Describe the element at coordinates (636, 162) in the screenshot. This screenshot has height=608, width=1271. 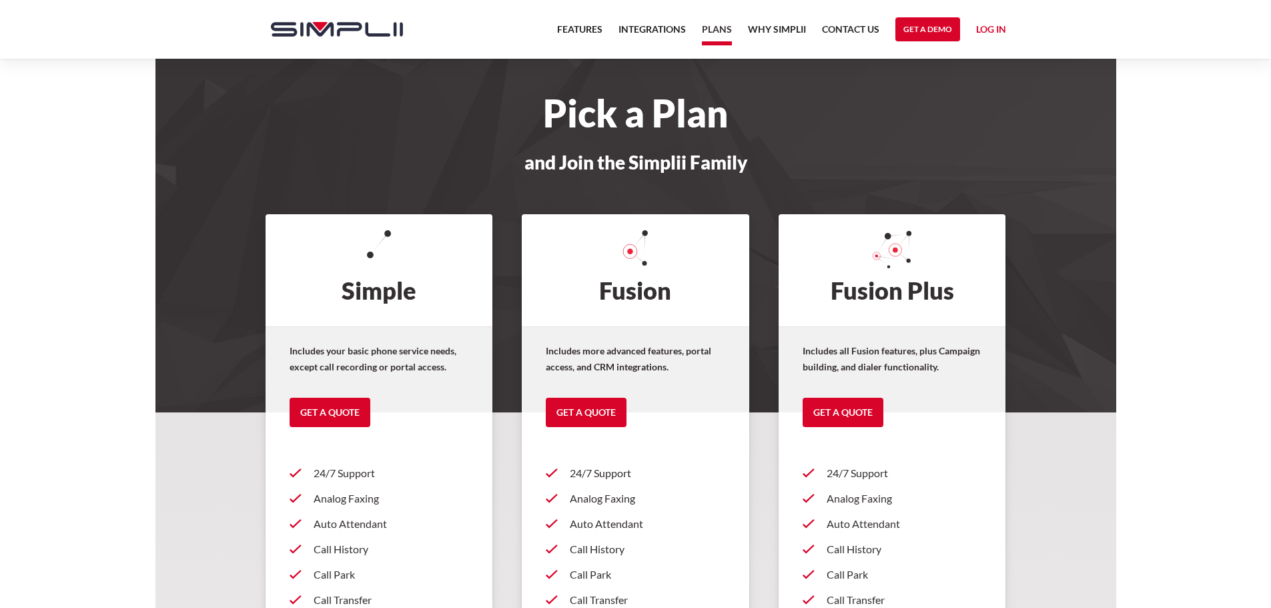
I see `h3: and Join the Simplii Family` at that location.